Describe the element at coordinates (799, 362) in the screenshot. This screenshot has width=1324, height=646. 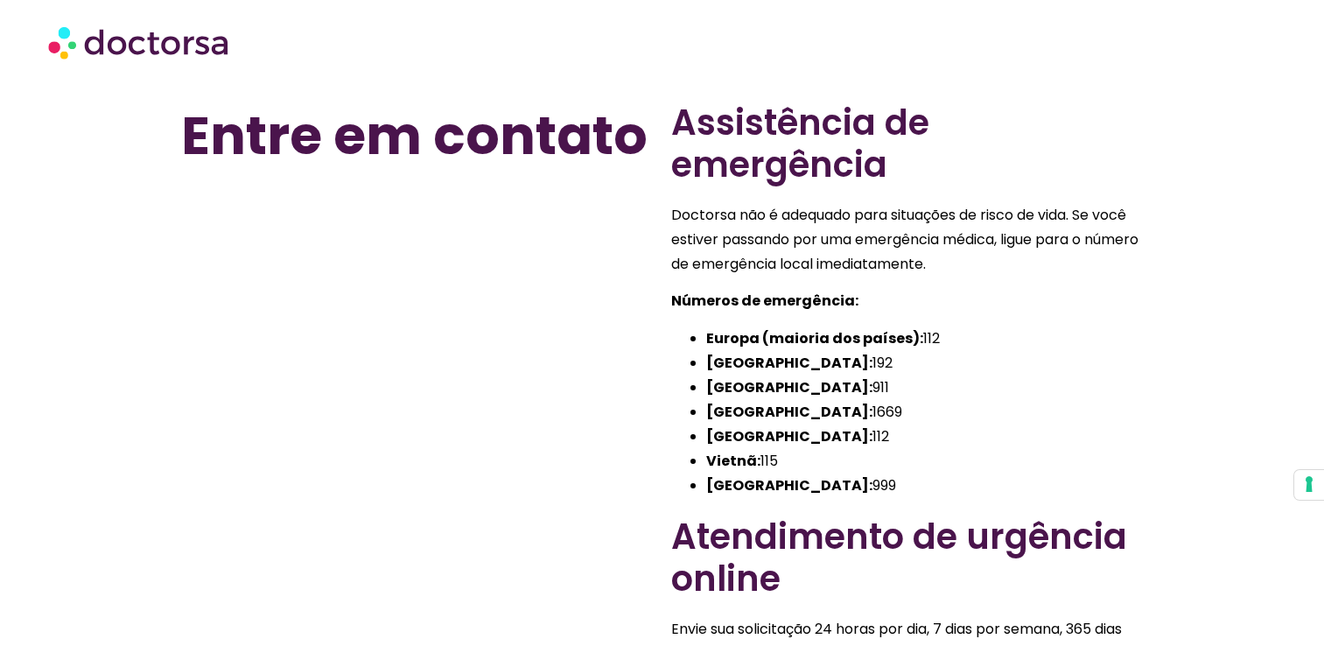
I see `font: 192` at that location.